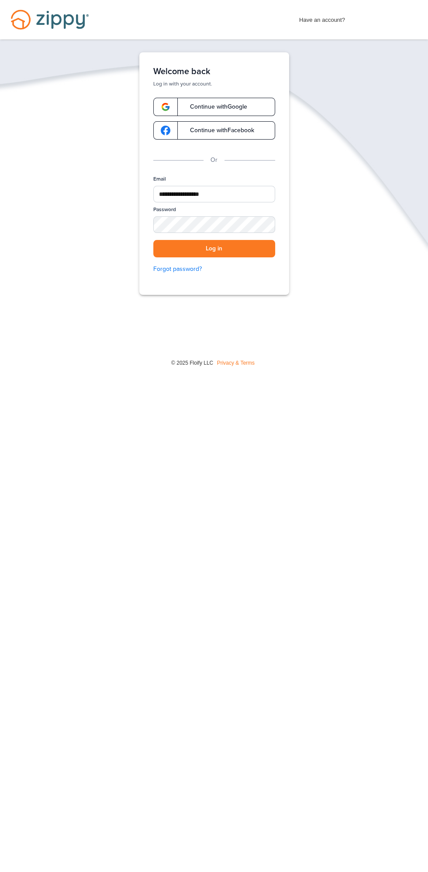 This screenshot has height=872, width=428. Describe the element at coordinates (159, 179) in the screenshot. I see `label: Email` at that location.